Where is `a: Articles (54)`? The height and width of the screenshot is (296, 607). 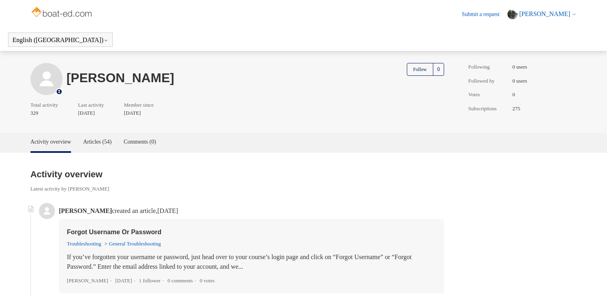 a: Articles (54) is located at coordinates (97, 142).